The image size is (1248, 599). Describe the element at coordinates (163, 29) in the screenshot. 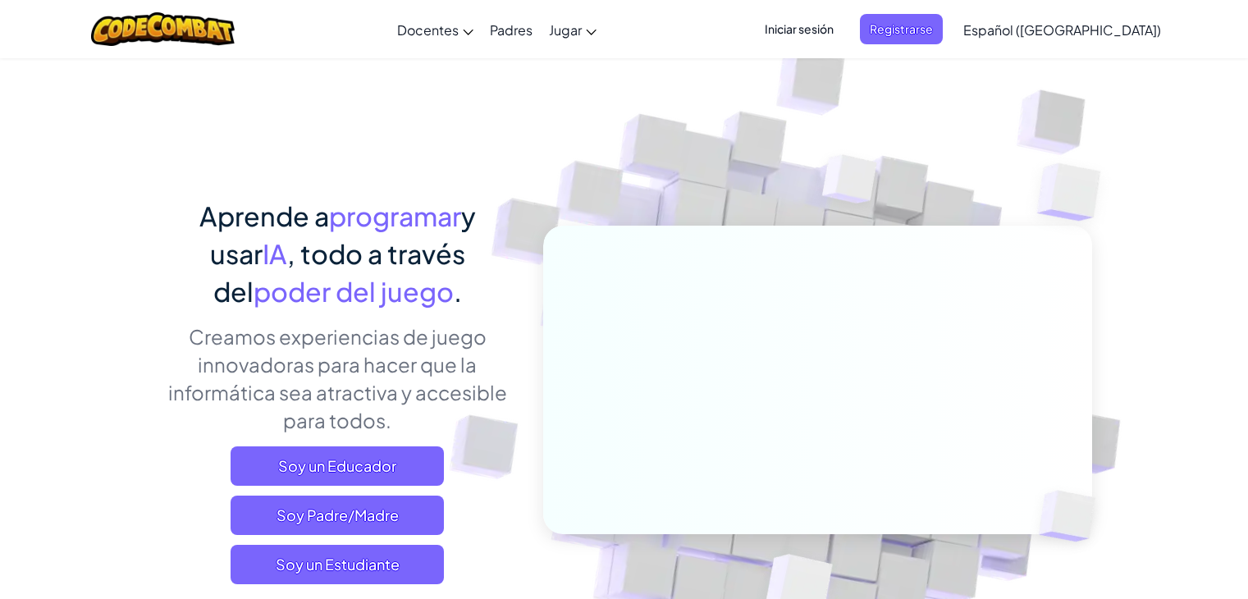

I see `img: CodeCombat logo` at that location.